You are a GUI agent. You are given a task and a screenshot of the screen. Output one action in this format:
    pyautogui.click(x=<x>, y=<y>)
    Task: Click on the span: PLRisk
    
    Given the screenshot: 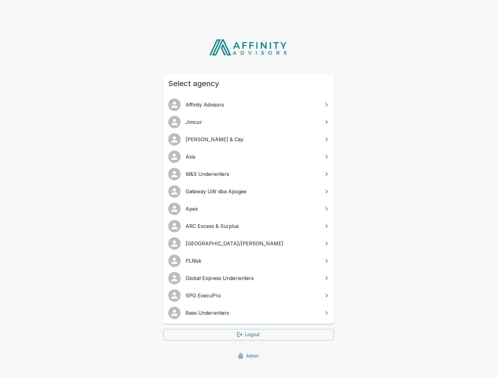 What is the action you would take?
    pyautogui.click(x=252, y=261)
    